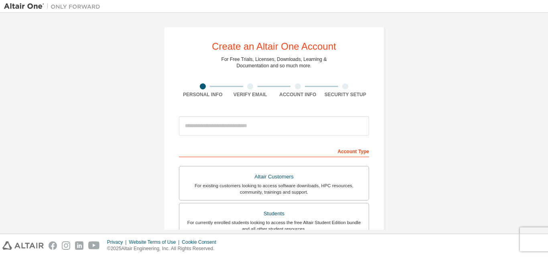 This screenshot has width=548, height=257. I want to click on div: Account Type, so click(274, 151).